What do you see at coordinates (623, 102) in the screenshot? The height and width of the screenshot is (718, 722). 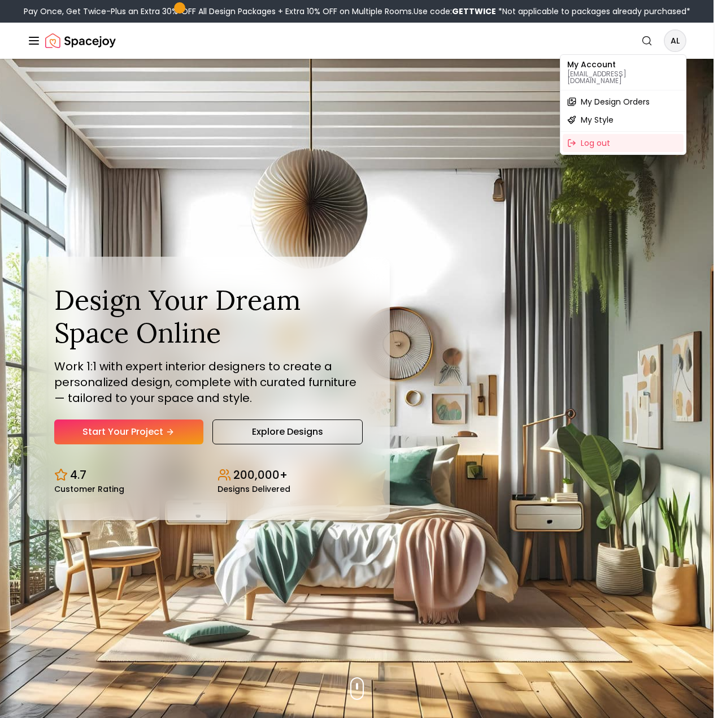 I see `a: My Design Orders` at bounding box center [623, 102].